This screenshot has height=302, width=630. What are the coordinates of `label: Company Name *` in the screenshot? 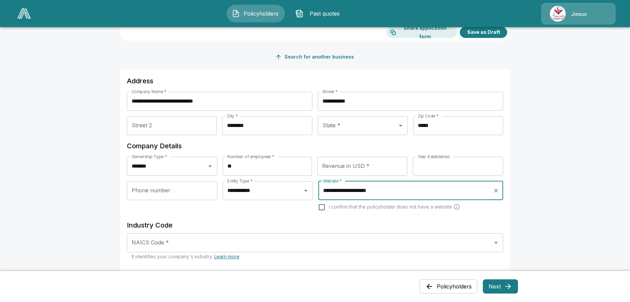 It's located at (149, 91).